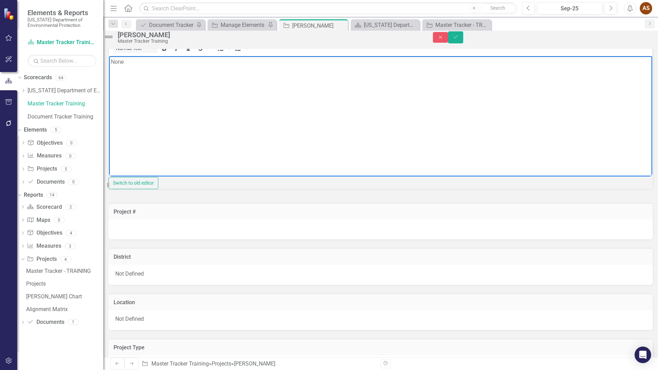 The height and width of the screenshot is (370, 658). What do you see at coordinates (73, 322) in the screenshot?
I see `div: 1` at bounding box center [73, 322].